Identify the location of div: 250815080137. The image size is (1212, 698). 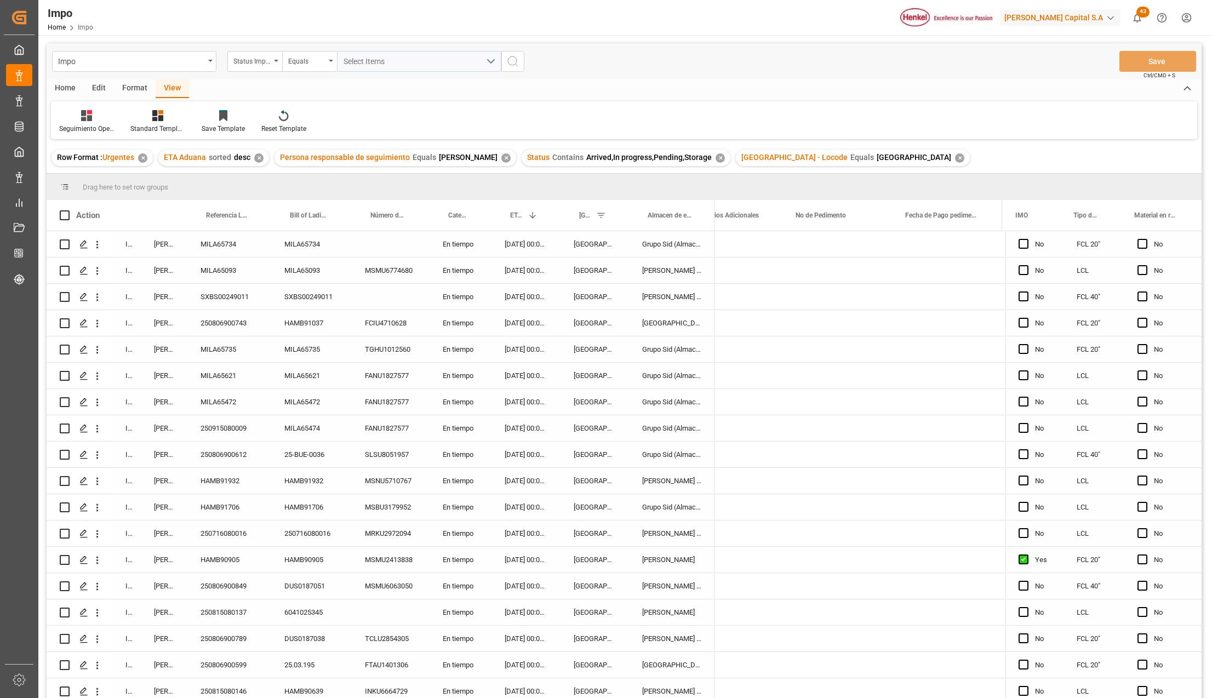
(229, 612).